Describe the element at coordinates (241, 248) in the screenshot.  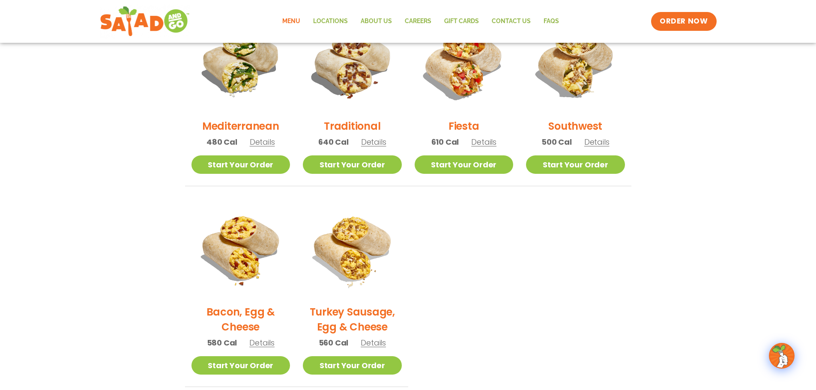
I see `img: Product photo for Bacon, Egg & Cheese` at that location.